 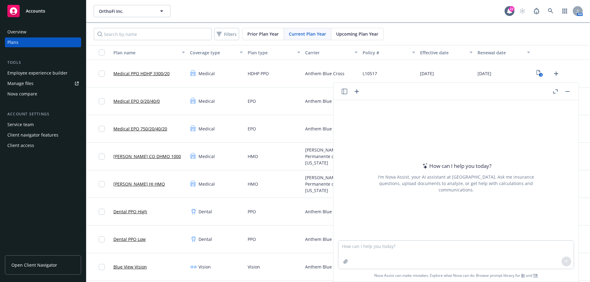 I want to click on button: Coverage type, so click(x=216, y=53).